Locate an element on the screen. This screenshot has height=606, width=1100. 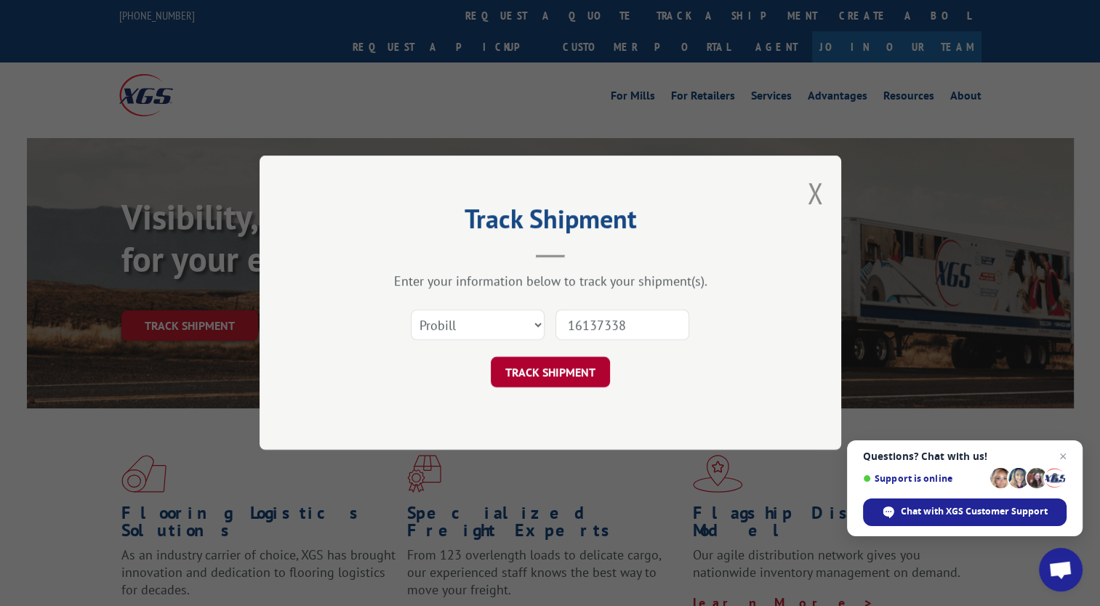
span: Chat with XGS Customer Support is located at coordinates (974, 512).